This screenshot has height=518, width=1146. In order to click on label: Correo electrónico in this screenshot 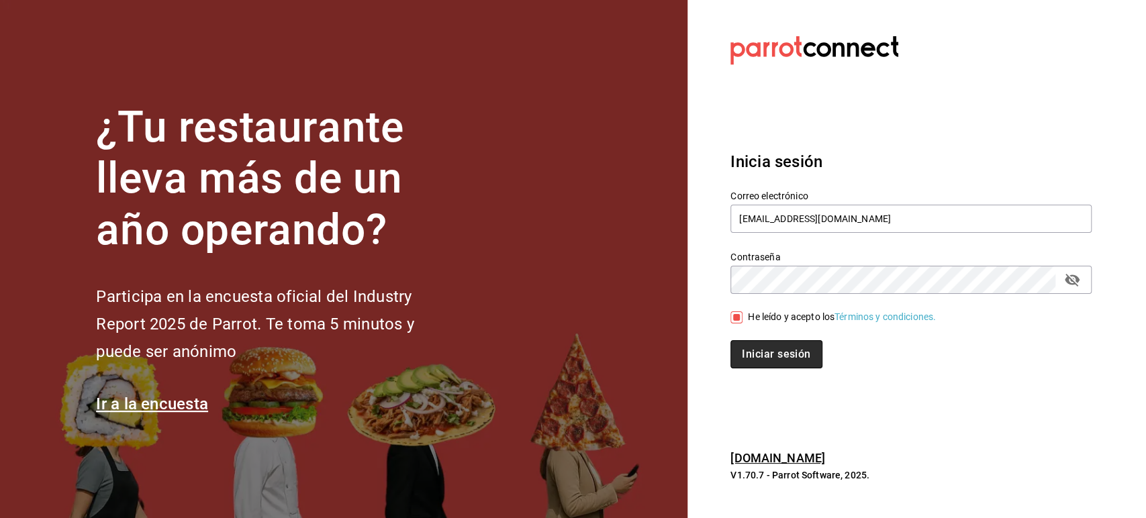, I will do `click(911, 195)`.